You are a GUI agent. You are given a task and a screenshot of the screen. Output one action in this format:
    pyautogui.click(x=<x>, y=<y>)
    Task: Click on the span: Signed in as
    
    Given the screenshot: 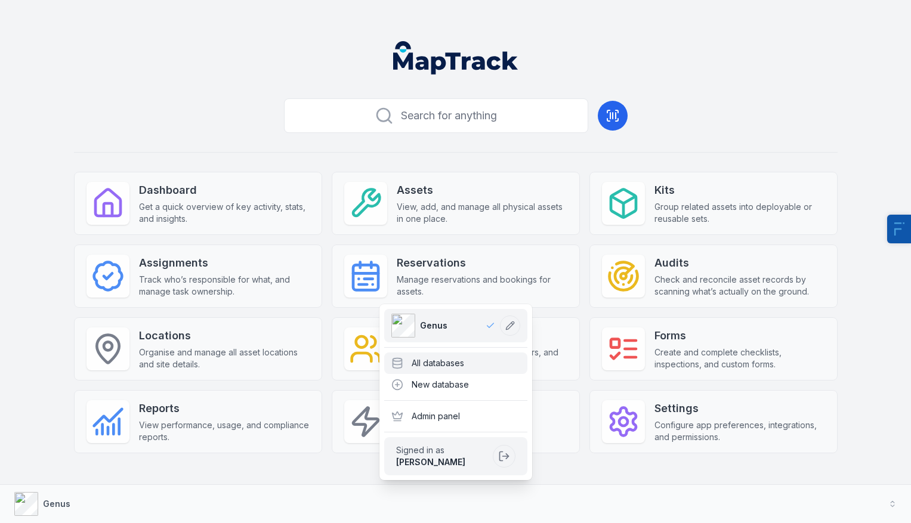 What is the action you would take?
    pyautogui.click(x=442, y=450)
    